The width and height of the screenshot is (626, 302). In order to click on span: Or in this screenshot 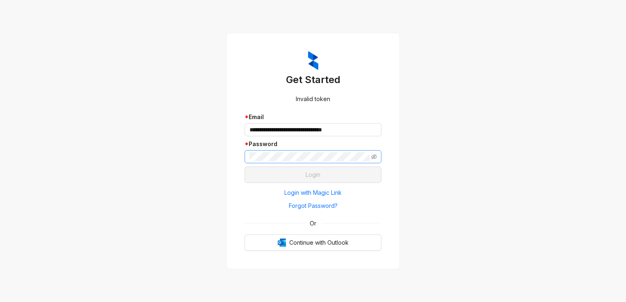, I will do `click(313, 224)`.